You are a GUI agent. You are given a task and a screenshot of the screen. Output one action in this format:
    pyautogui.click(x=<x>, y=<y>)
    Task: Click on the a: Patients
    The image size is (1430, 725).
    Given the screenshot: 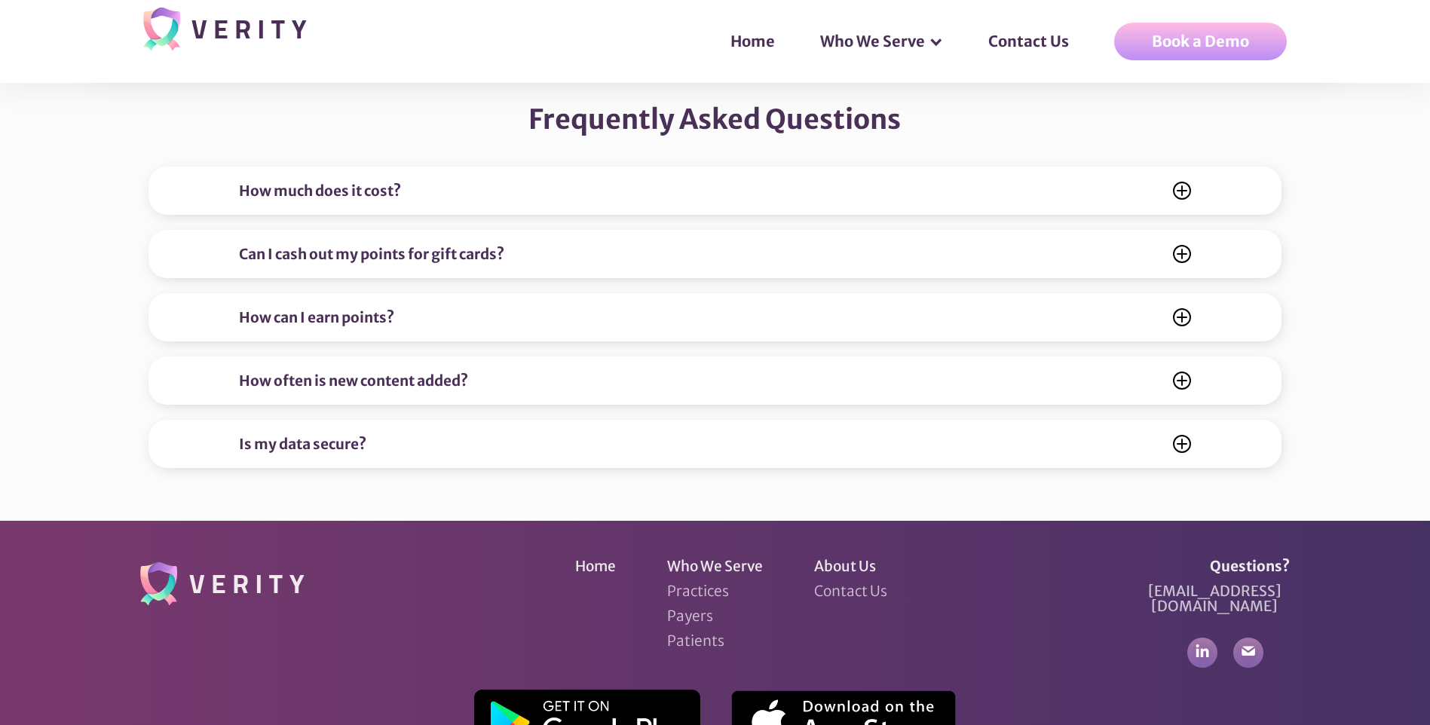 What is the action you would take?
    pyautogui.click(x=696, y=641)
    